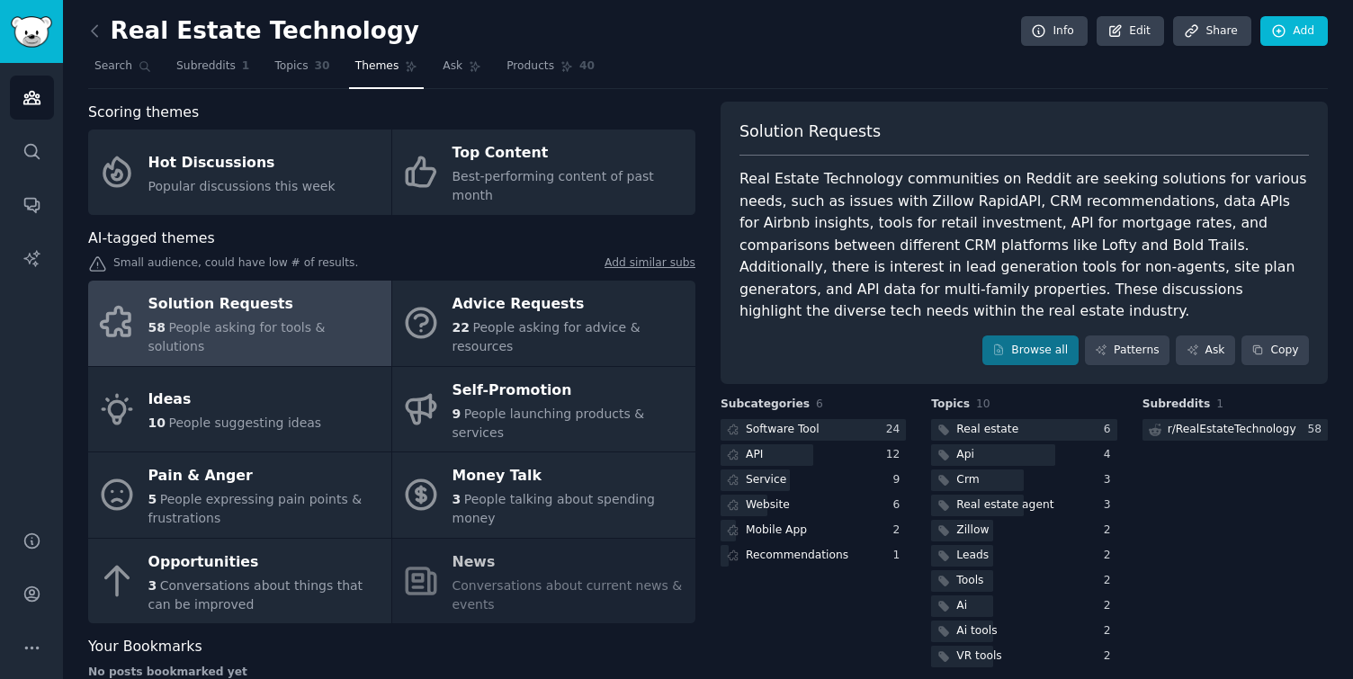 The image size is (1353, 679). Describe the element at coordinates (242, 186) in the screenshot. I see `span: Popular discussions this week` at that location.